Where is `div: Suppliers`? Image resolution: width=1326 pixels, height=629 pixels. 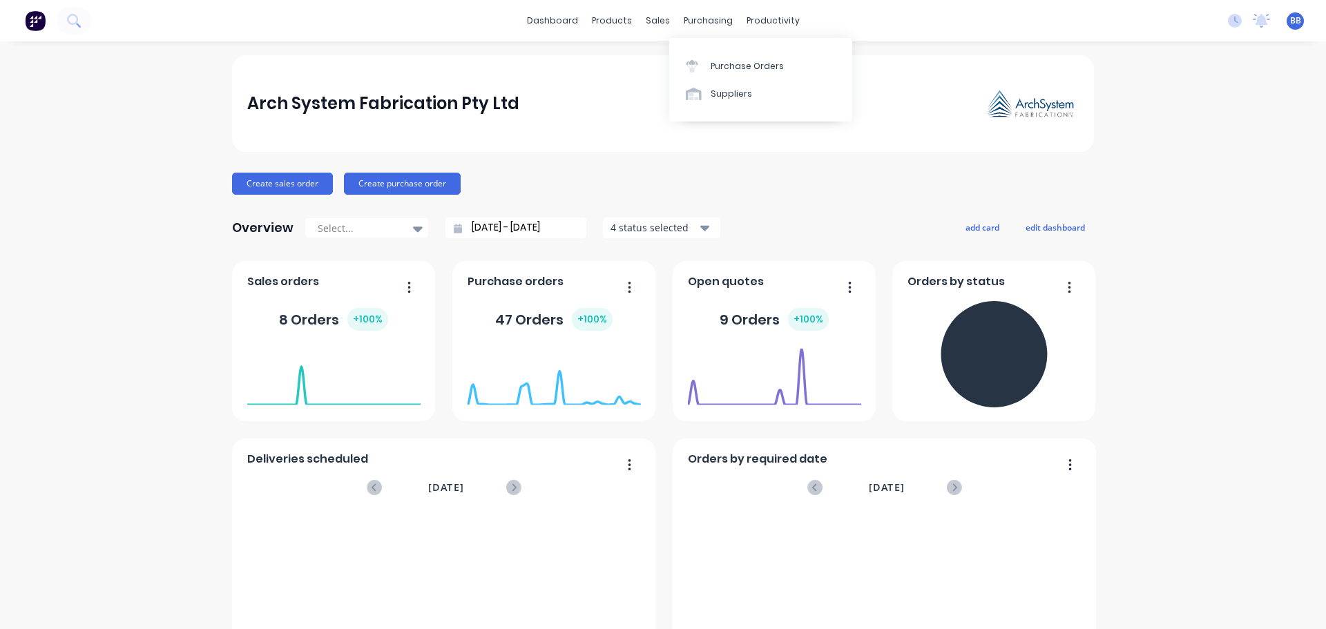 div: Suppliers is located at coordinates (731, 94).